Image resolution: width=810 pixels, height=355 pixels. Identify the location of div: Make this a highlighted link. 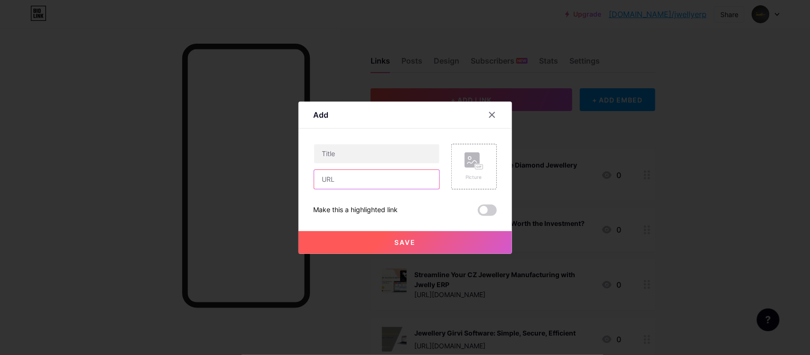
(356, 210).